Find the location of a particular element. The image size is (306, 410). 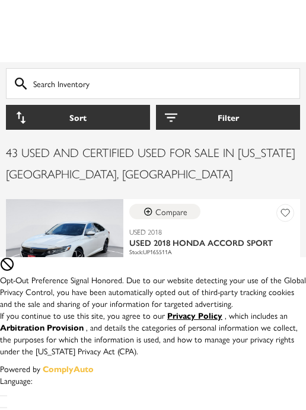

a: Used 2018Used 2018 Honda Accord Sport is located at coordinates (212, 237).